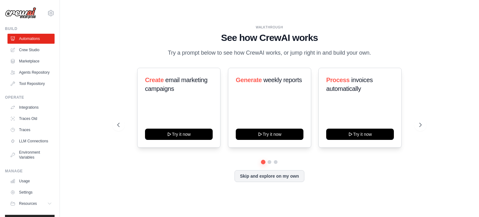 The width and height of the screenshot is (479, 217). What do you see at coordinates (31, 61) in the screenshot?
I see `a: Marketplace` at bounding box center [31, 61].